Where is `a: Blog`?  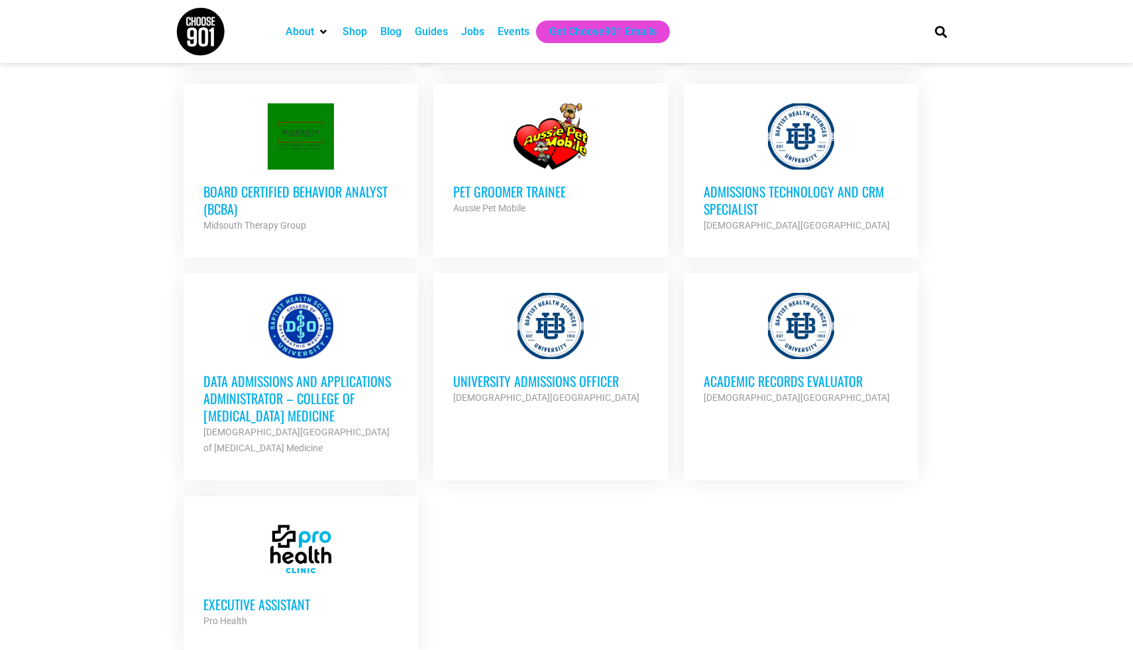
a: Blog is located at coordinates (391, 32).